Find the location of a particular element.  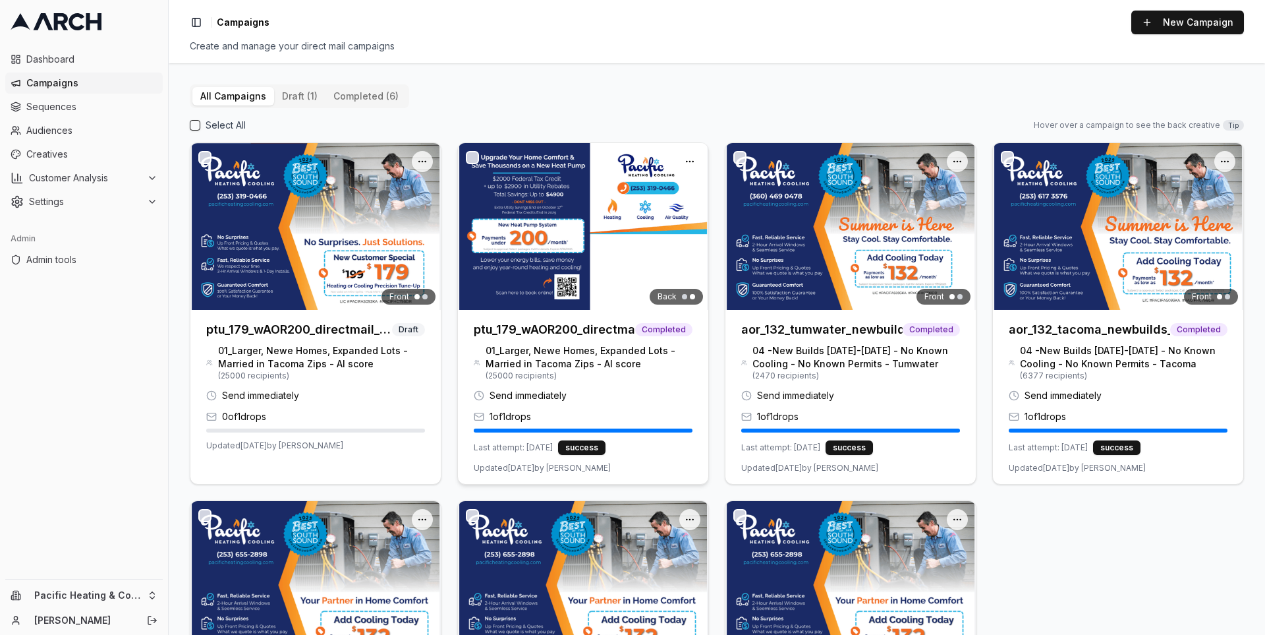

img: Front creative for aor_132_tacoma_newbuilds_noac_drop1 is located at coordinates (1118, 226).